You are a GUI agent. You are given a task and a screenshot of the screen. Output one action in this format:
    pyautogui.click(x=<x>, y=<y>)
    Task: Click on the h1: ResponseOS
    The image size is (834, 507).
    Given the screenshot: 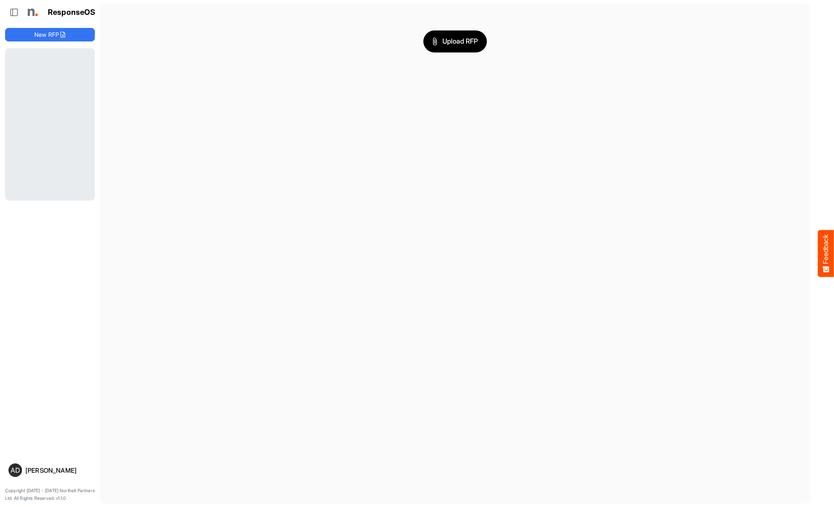 What is the action you would take?
    pyautogui.click(x=72, y=12)
    